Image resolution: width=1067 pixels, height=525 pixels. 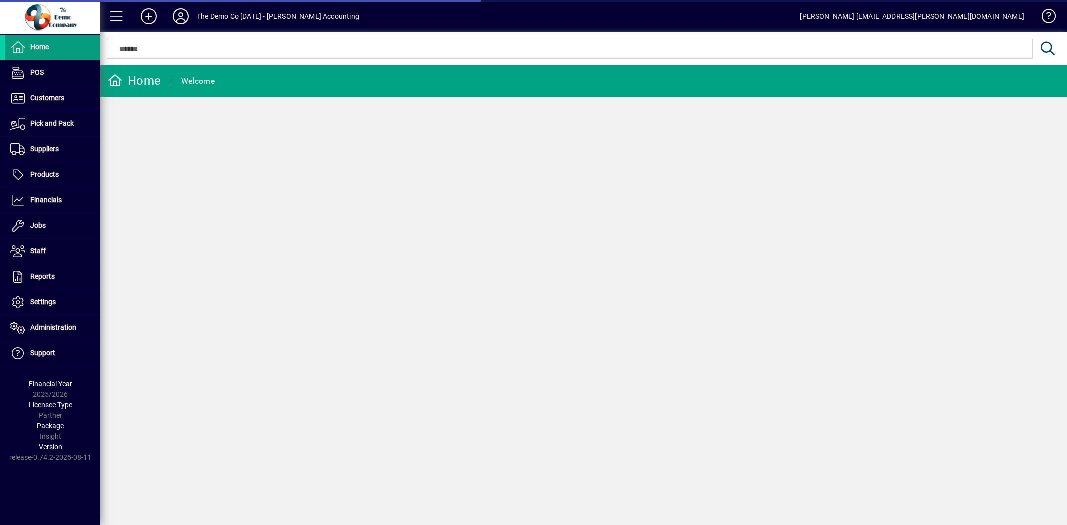 What do you see at coordinates (53, 252) in the screenshot?
I see `a: Staff` at bounding box center [53, 252].